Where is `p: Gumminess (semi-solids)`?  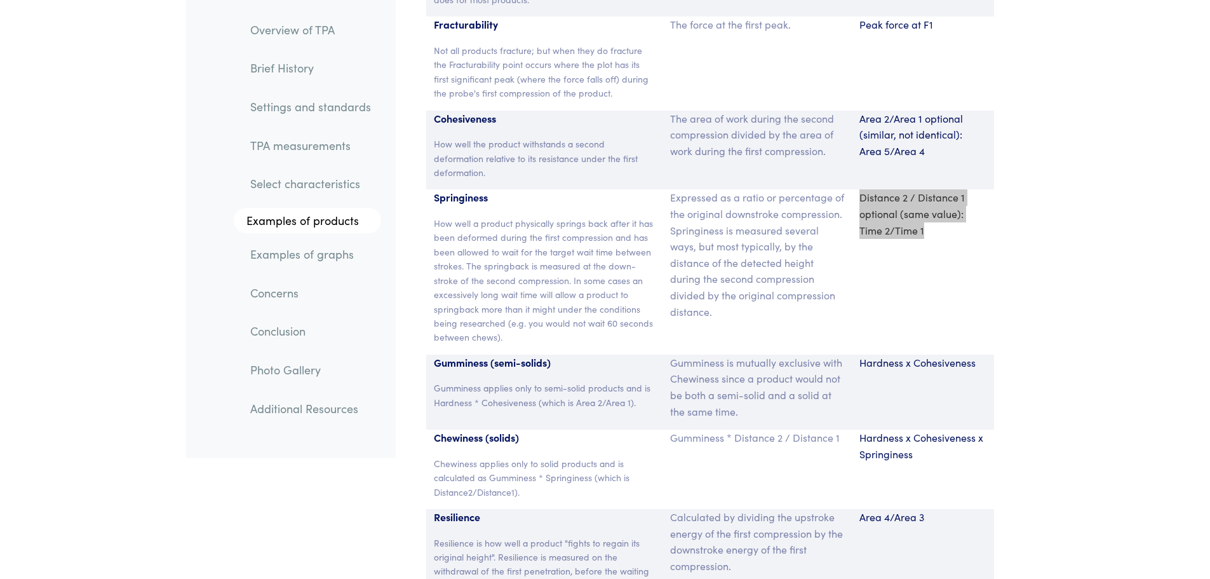 p: Gumminess (semi-solids) is located at coordinates (544, 363).